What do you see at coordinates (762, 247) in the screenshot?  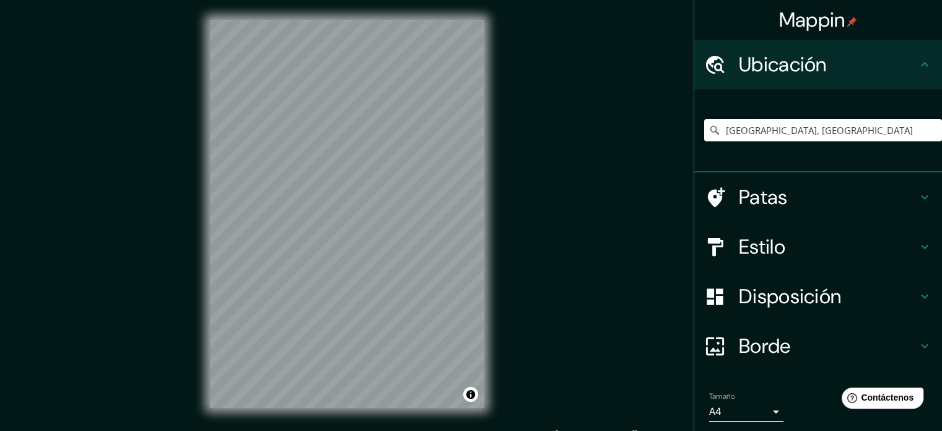 I see `font: Estilo` at bounding box center [762, 247].